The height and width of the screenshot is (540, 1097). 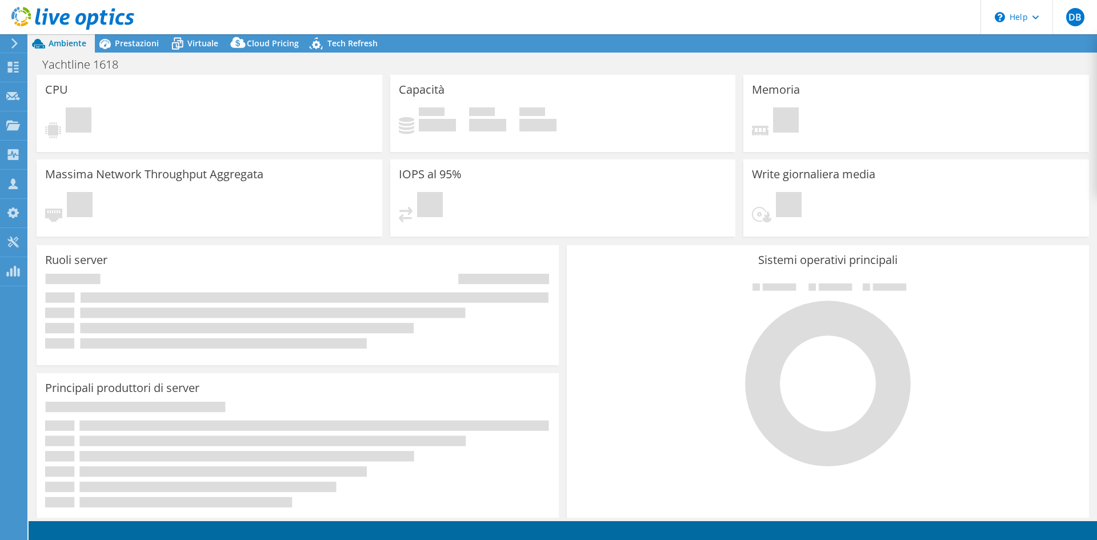 I want to click on span: Tech Refresh, so click(x=353, y=43).